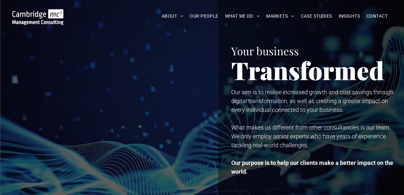 The width and height of the screenshot is (404, 195). What do you see at coordinates (265, 51) in the screenshot?
I see `span: Your business` at bounding box center [265, 51].